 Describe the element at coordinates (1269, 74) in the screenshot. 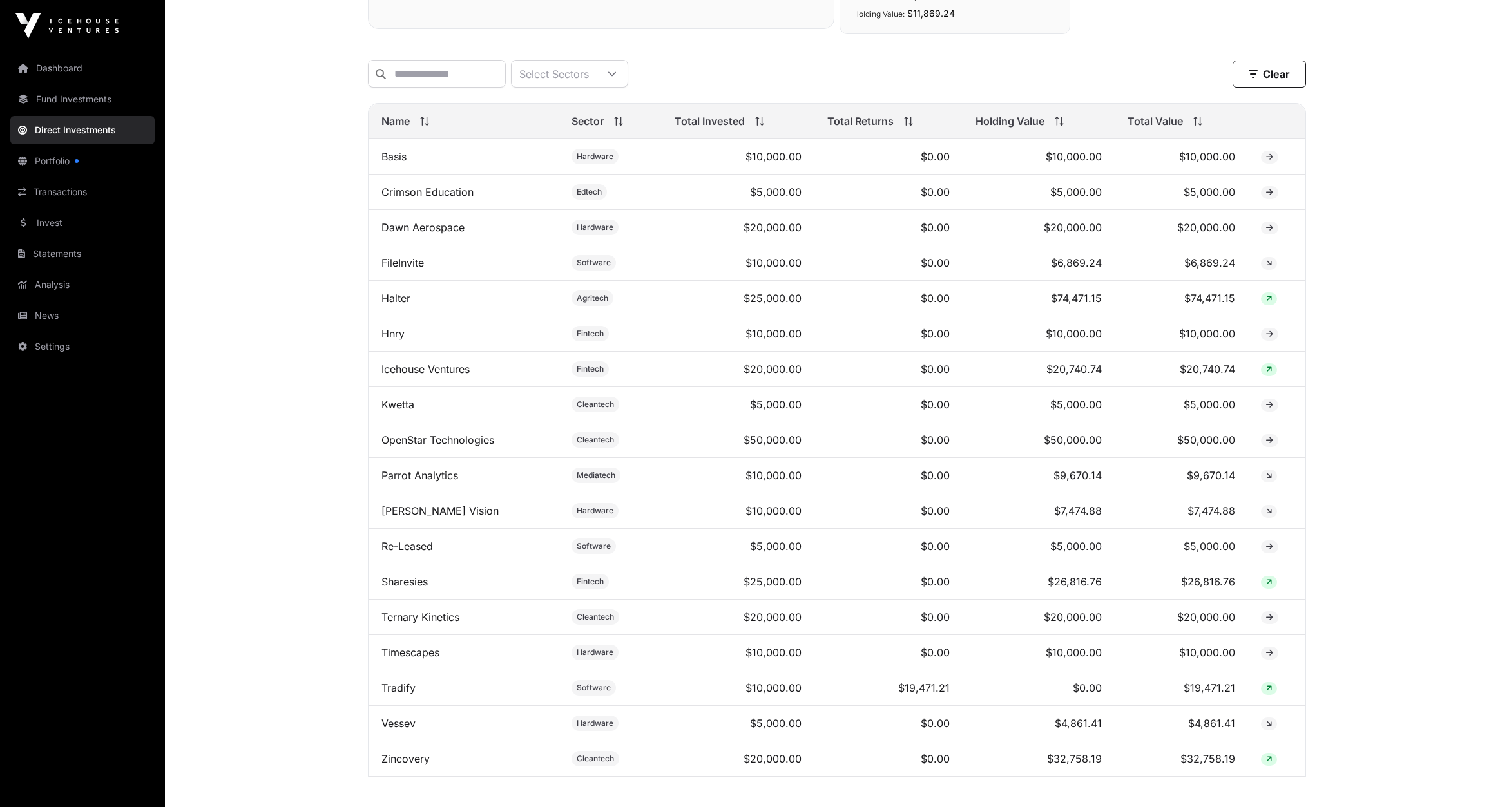

I see `button: Clear` at that location.